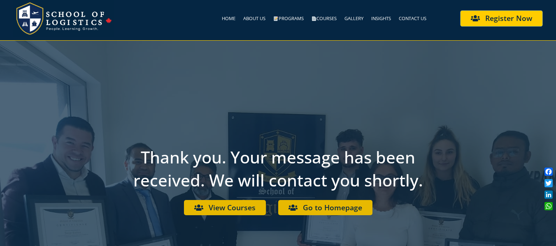  Describe the element at coordinates (548, 183) in the screenshot. I see `a: Twitter` at that location.